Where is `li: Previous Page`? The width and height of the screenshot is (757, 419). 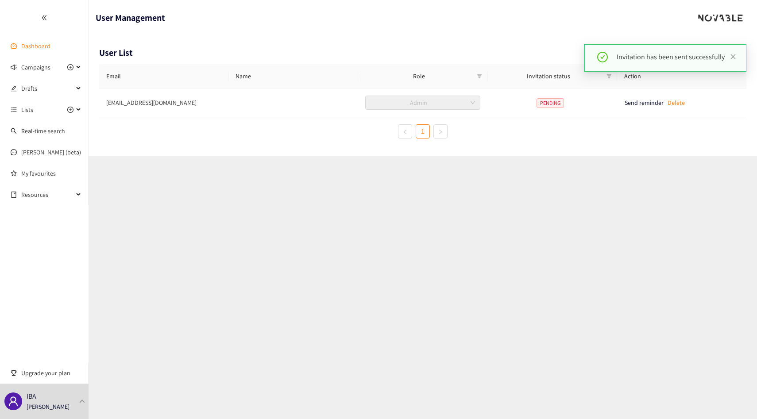
li: Previous Page is located at coordinates (405, 132).